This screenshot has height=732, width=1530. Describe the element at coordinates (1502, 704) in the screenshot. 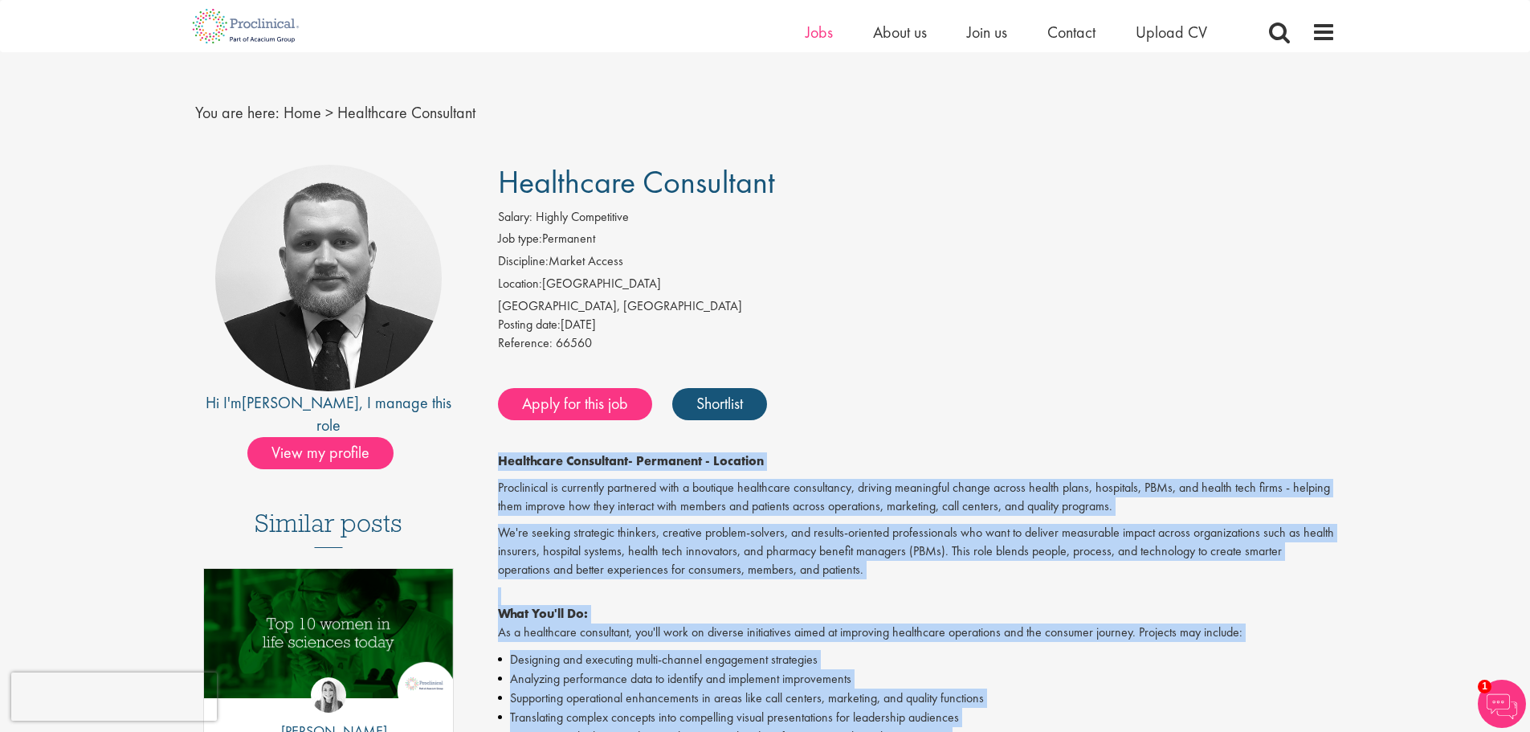

I see `img: Chatbot` at that location.